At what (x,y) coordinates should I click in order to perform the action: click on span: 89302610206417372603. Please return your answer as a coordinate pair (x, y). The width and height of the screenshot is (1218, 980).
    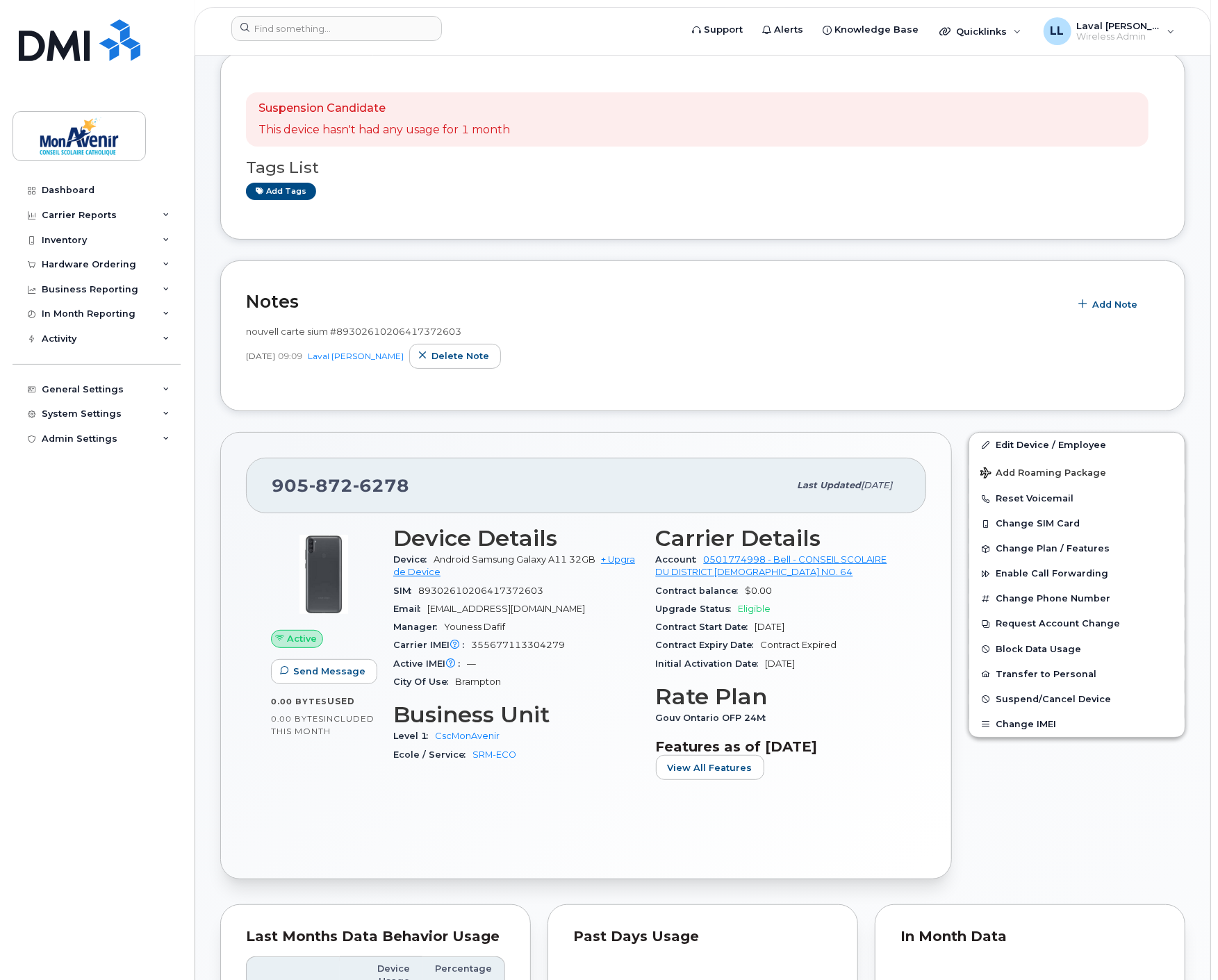
    Looking at the image, I should click on (481, 591).